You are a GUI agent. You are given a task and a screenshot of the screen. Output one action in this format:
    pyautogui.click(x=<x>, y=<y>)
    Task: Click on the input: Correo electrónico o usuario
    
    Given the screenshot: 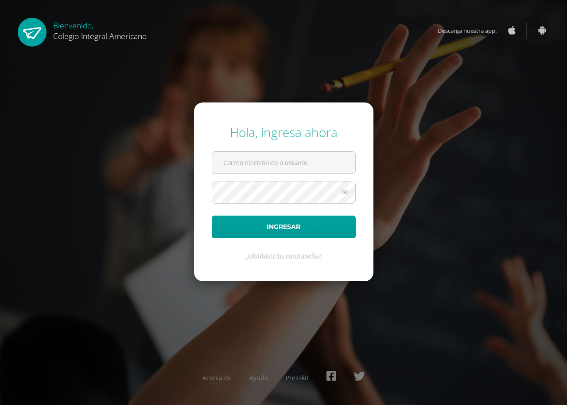 What is the action you would take?
    pyautogui.click(x=284, y=162)
    